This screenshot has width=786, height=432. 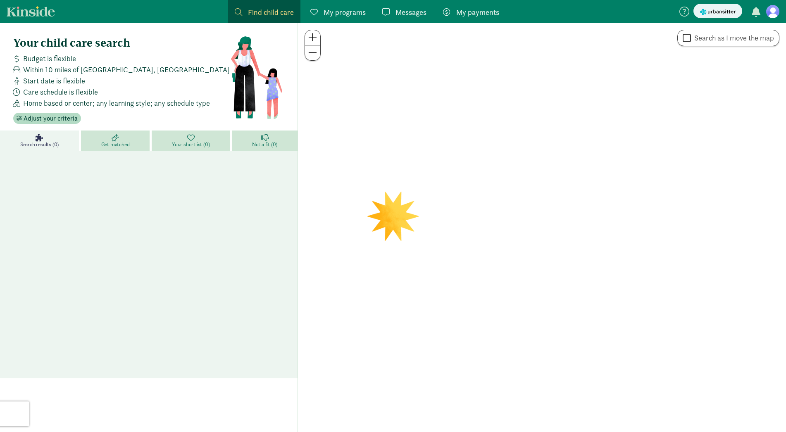 What do you see at coordinates (191, 145) in the screenshot?
I see `span: Your shortlist (0)` at bounding box center [191, 145].